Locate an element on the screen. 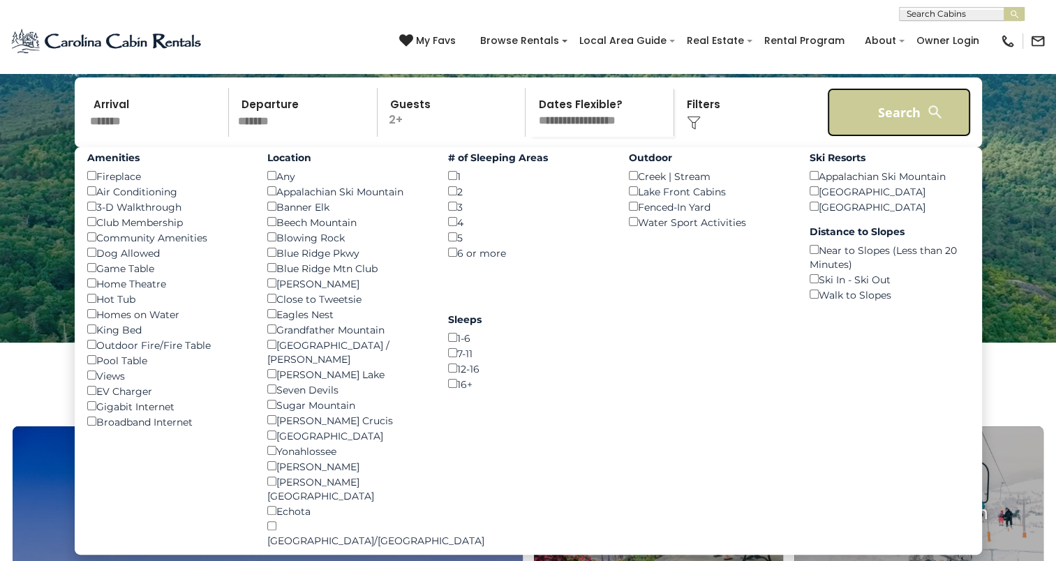 Image resolution: width=1056 pixels, height=561 pixels. div: 16+ is located at coordinates (528, 384).